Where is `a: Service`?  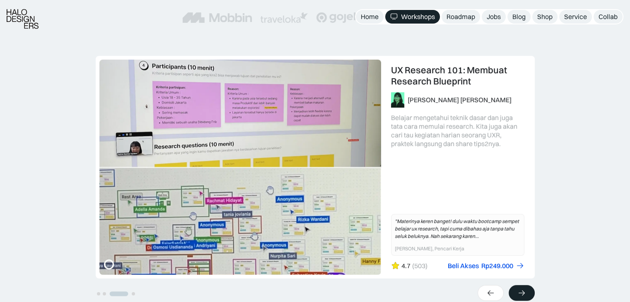 a: Service is located at coordinates (576, 17).